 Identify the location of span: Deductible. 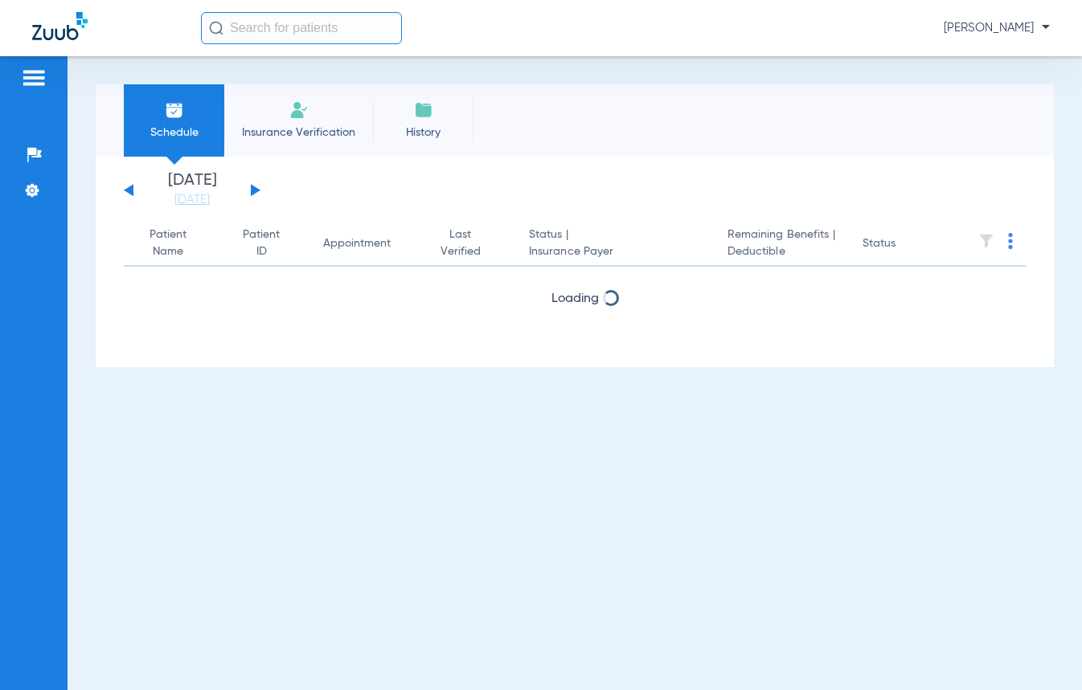
(782, 252).